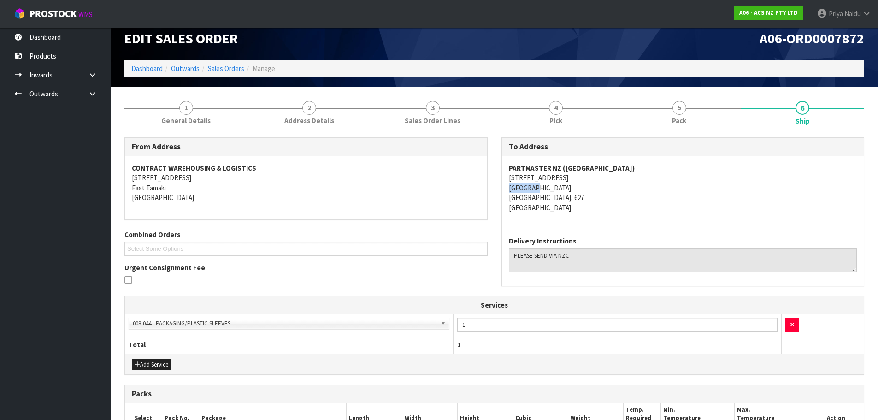 The image size is (878, 420). Describe the element at coordinates (542, 241) in the screenshot. I see `label: Delivery Instructions` at that location.